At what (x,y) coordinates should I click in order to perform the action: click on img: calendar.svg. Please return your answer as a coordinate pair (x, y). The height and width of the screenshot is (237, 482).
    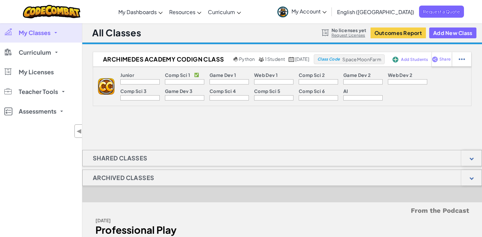
    Looking at the image, I should click on (291, 59).